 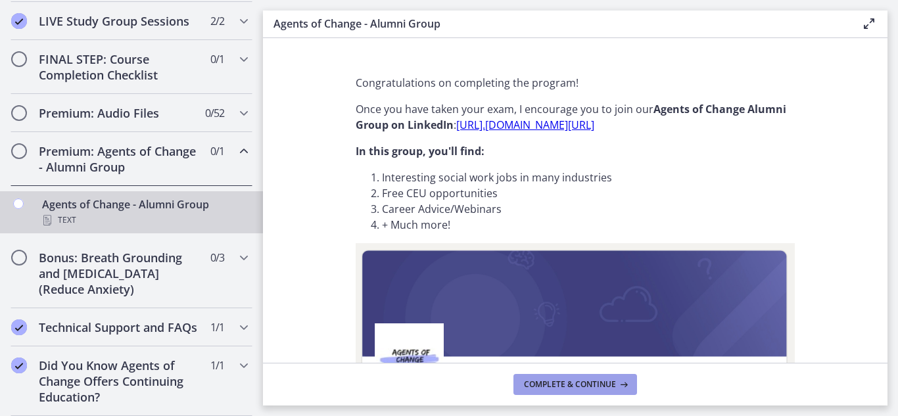 I want to click on li: Interesting social work jobs in many industries, so click(x=588, y=177).